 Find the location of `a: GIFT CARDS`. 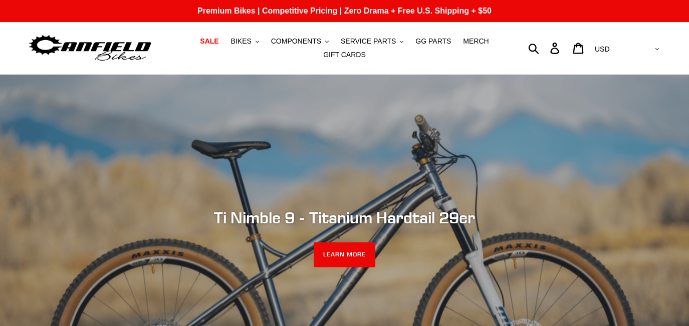

a: GIFT CARDS is located at coordinates (344, 55).